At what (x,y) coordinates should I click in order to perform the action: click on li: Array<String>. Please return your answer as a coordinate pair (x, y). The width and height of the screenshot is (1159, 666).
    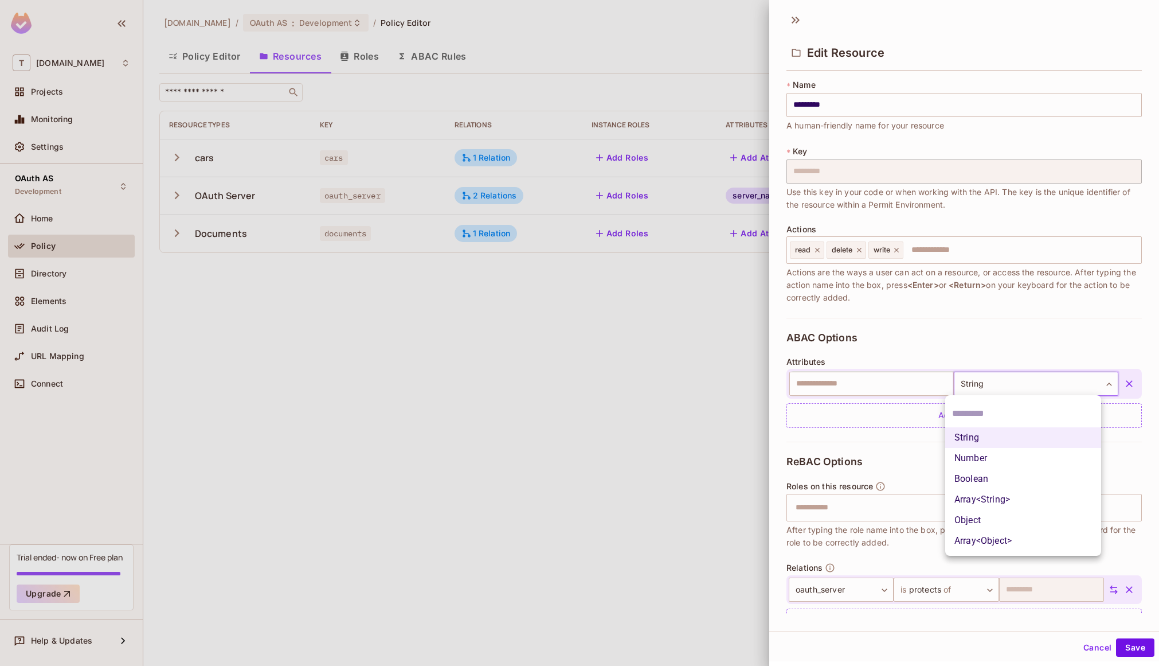
    Looking at the image, I should click on (1024, 499).